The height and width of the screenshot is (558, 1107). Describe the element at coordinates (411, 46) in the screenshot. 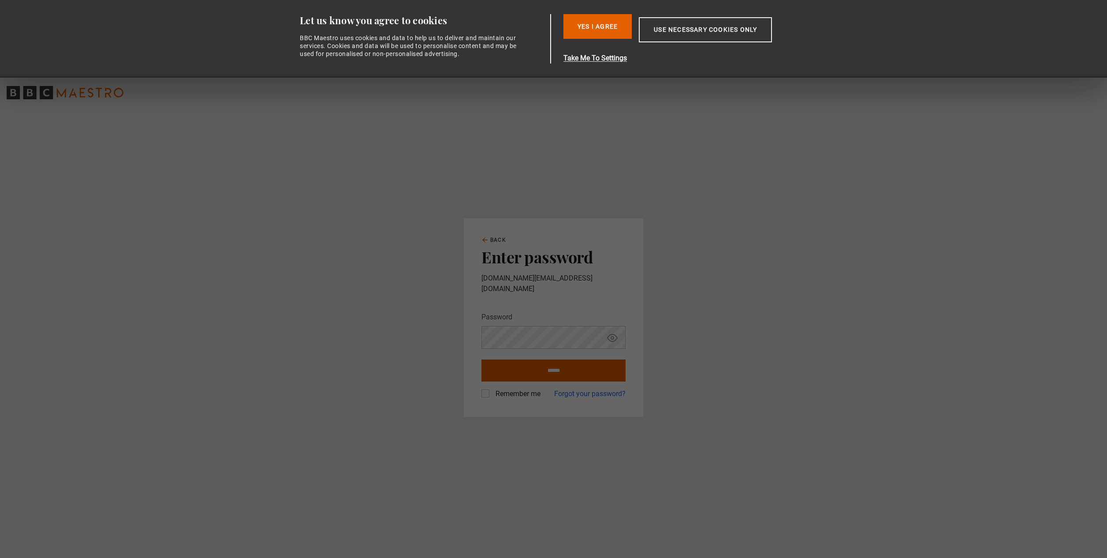

I see `div: BBC Maestro uses cookies and data to help us to deliver and maintain our services. Cookies and da...` at that location.